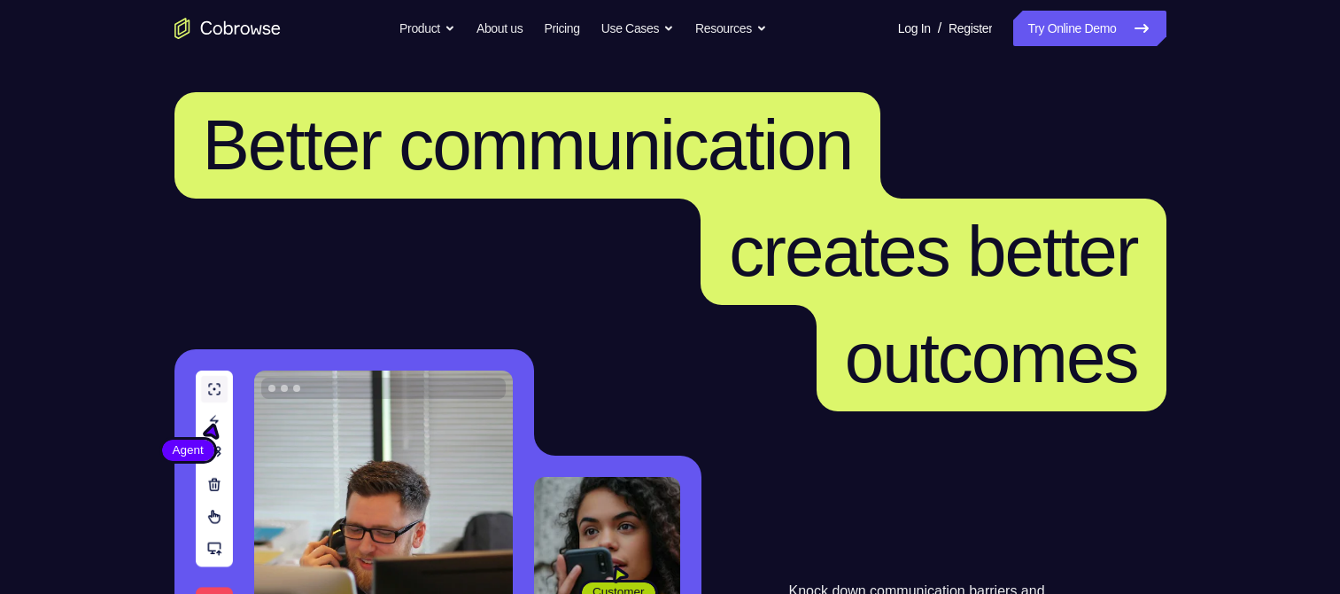  I want to click on a: Go to the home page, so click(228, 28).